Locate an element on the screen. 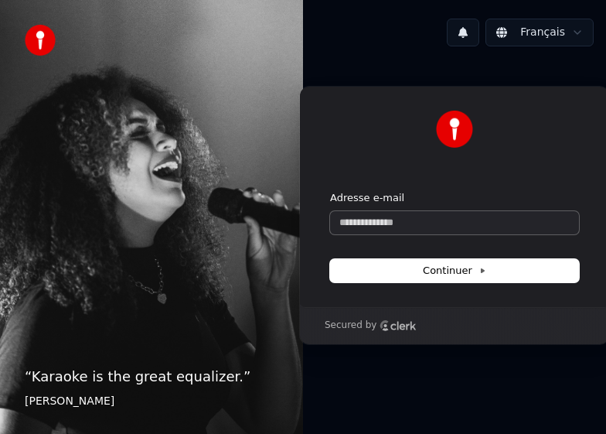  p: “ Karaoke is the great equalizer. ” is located at coordinates (151, 376).